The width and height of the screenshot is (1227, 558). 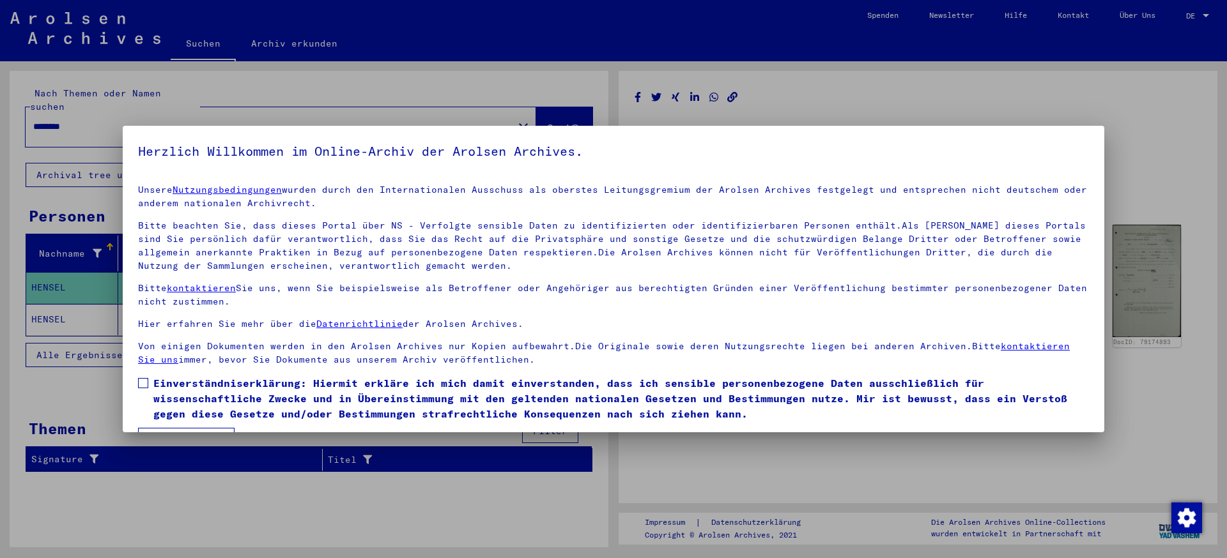 What do you see at coordinates (201, 288) in the screenshot?
I see `a: kontaktieren` at bounding box center [201, 288].